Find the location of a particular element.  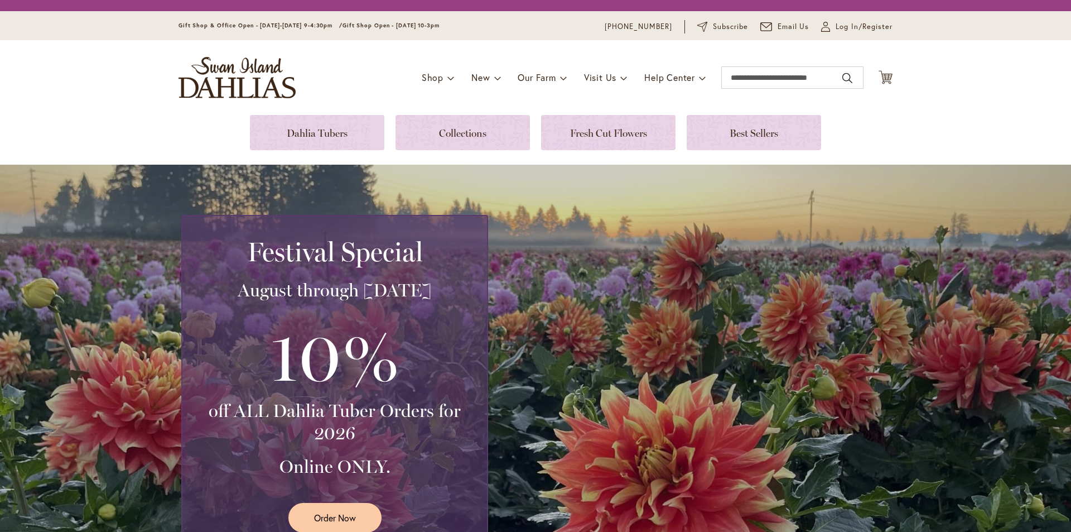

a: Log In/Register is located at coordinates (857, 27).